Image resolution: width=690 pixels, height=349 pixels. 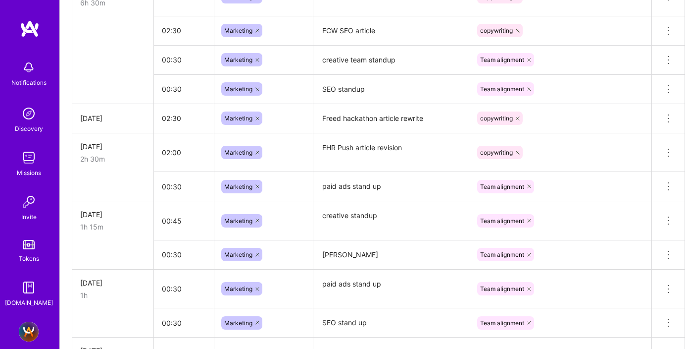 What do you see at coordinates (29, 113) in the screenshot?
I see `img: discovery` at bounding box center [29, 113].